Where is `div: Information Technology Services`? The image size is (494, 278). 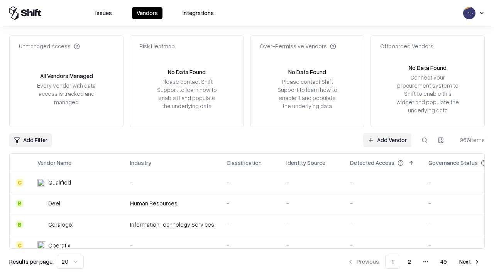 div: Information Technology Services is located at coordinates (172, 224).